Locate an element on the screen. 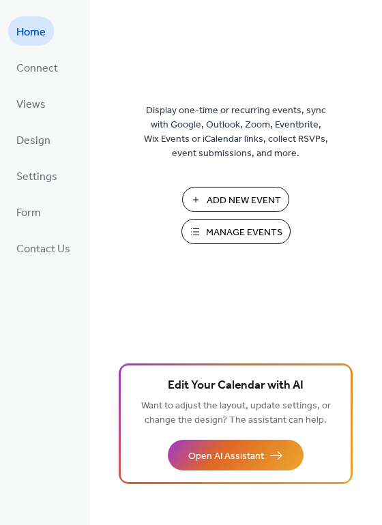 The height and width of the screenshot is (525, 382). span: Design is located at coordinates (33, 140).